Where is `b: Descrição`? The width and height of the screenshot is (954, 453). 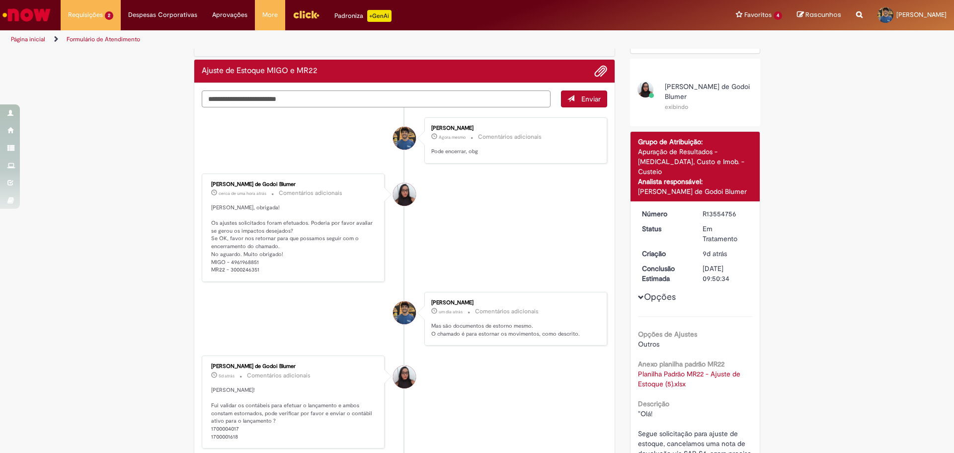 b: Descrição is located at coordinates (653, 403).